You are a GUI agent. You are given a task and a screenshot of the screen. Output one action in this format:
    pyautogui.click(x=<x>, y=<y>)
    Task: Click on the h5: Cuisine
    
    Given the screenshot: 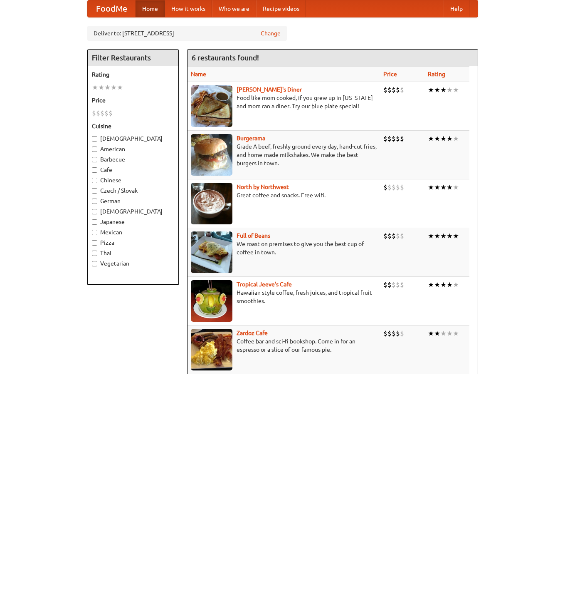 What is the action you would take?
    pyautogui.click(x=133, y=126)
    